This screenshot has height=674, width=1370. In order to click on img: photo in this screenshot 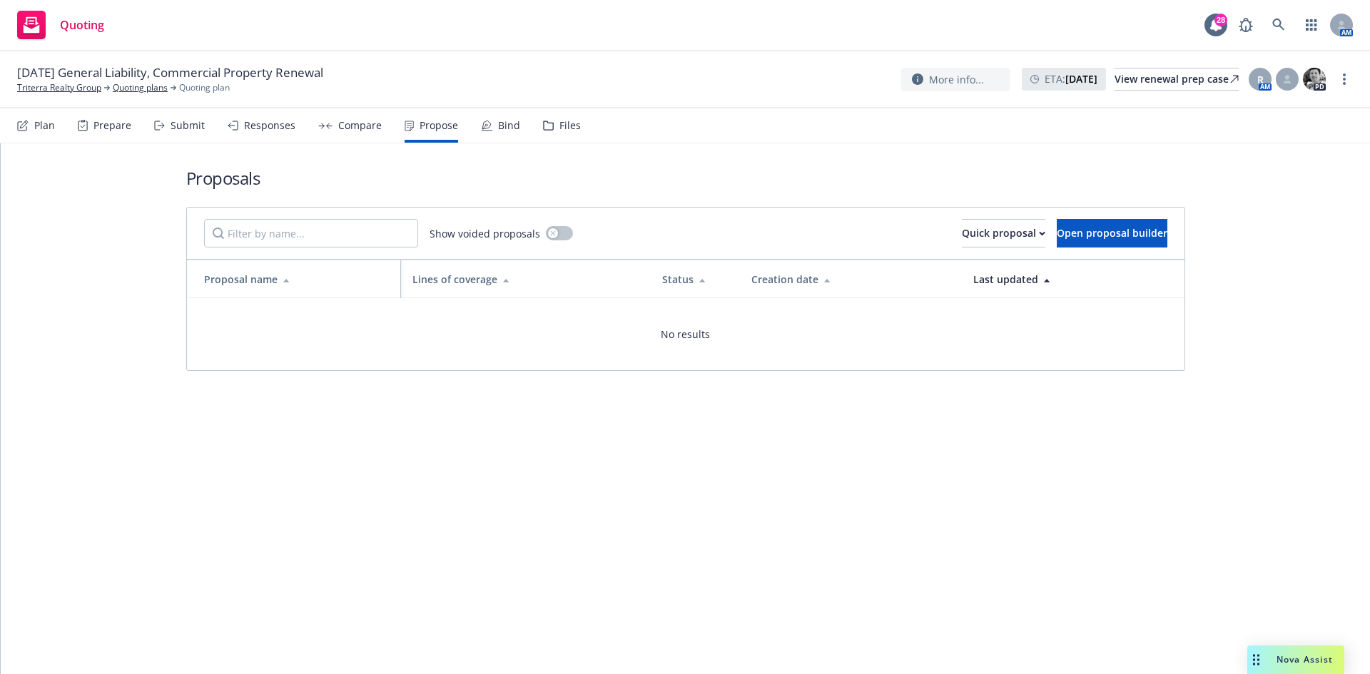, I will do `click(1314, 79)`.